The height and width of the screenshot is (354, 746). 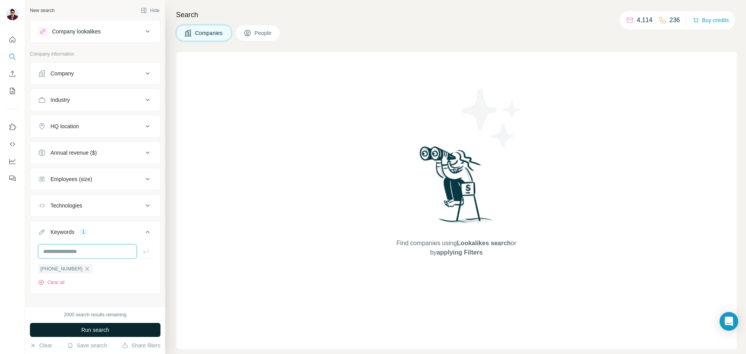 I want to click on div: Industry, so click(x=60, y=100).